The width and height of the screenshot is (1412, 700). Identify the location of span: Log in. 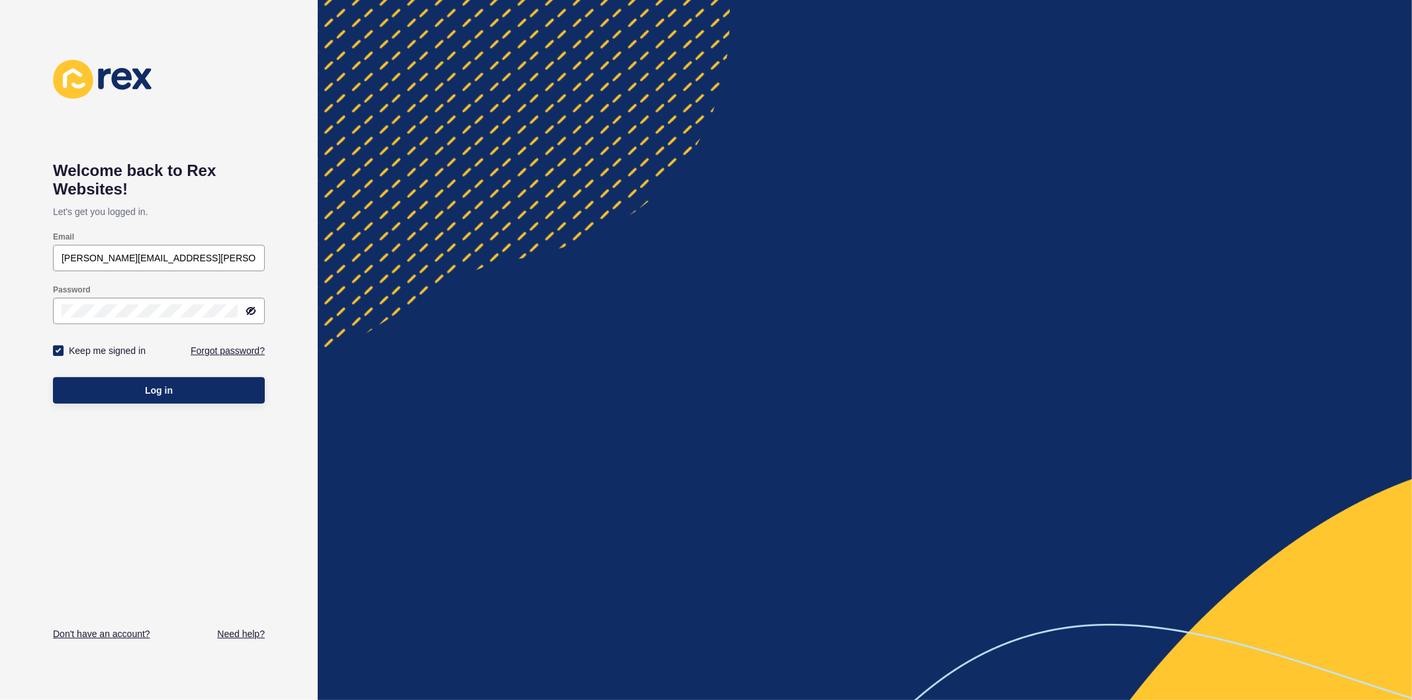
(159, 391).